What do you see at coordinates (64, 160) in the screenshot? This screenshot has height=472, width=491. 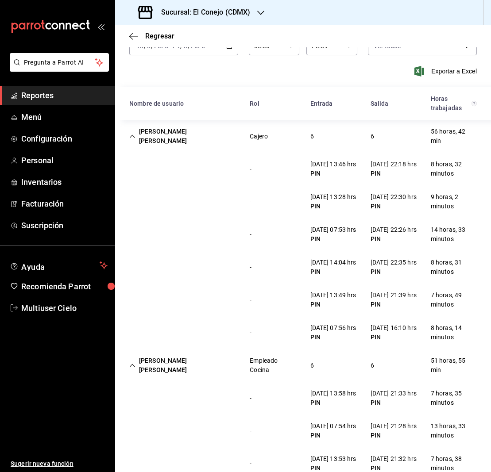 I see `span: Personal` at bounding box center [64, 160].